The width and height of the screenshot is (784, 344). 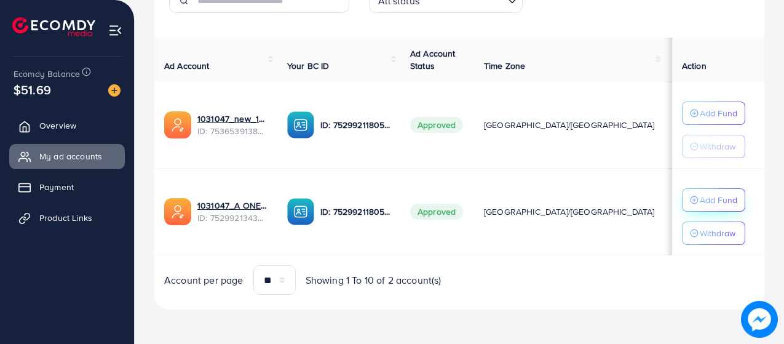 What do you see at coordinates (67, 187) in the screenshot?
I see `a: Payment` at bounding box center [67, 187].